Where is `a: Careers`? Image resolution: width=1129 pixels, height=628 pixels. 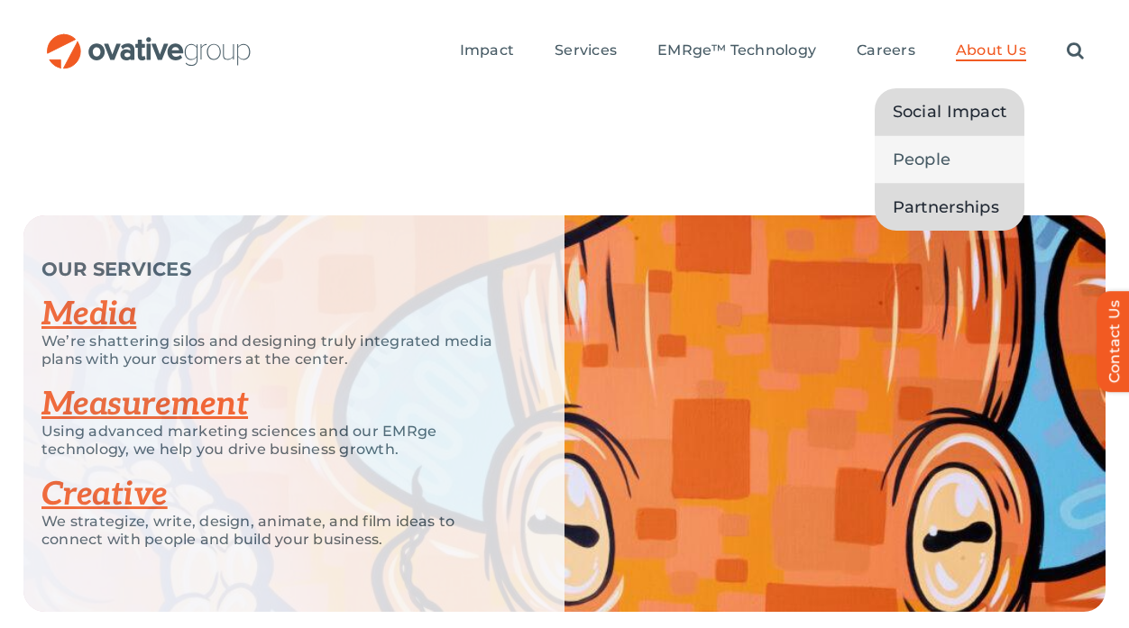 a: Careers is located at coordinates (885, 51).